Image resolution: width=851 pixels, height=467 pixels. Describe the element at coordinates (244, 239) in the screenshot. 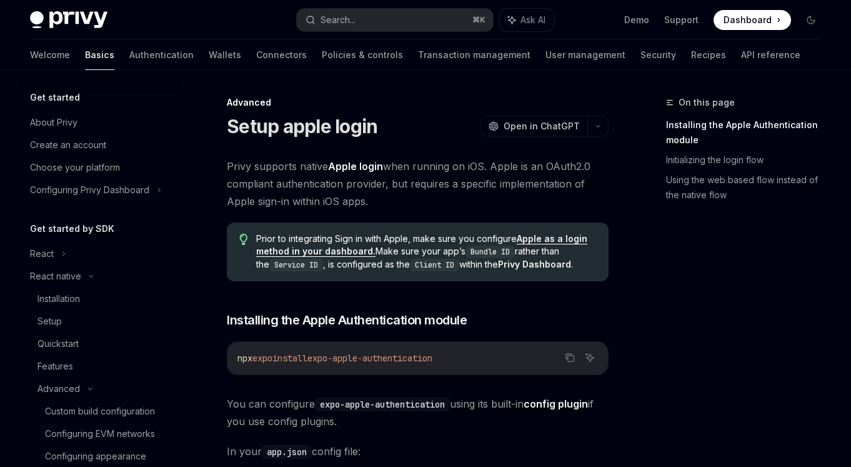

I see `svg: Tip` at that location.